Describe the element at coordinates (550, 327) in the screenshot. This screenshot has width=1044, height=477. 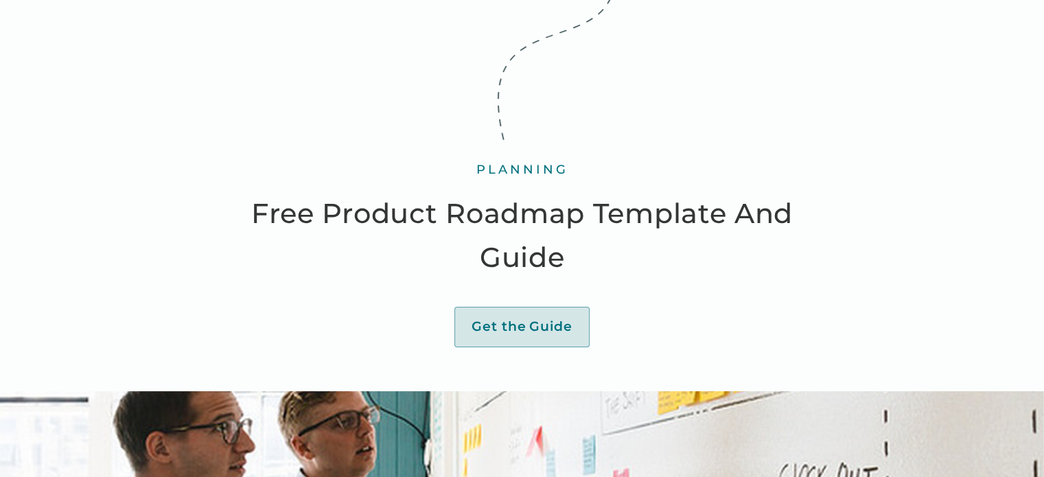
I see `div: Guide` at that location.